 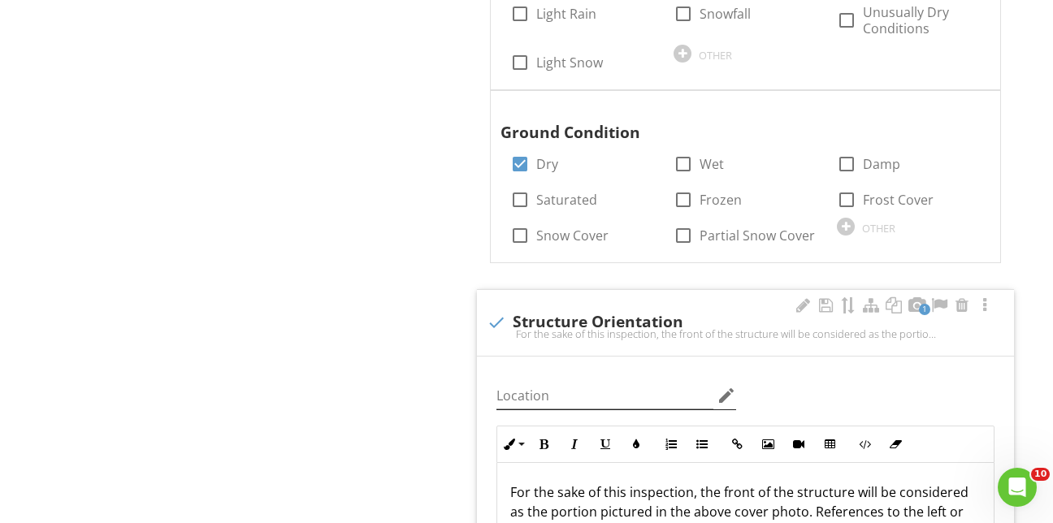 What do you see at coordinates (921, 20) in the screenshot?
I see `label: Unusually Dry Conditions` at bounding box center [921, 20].